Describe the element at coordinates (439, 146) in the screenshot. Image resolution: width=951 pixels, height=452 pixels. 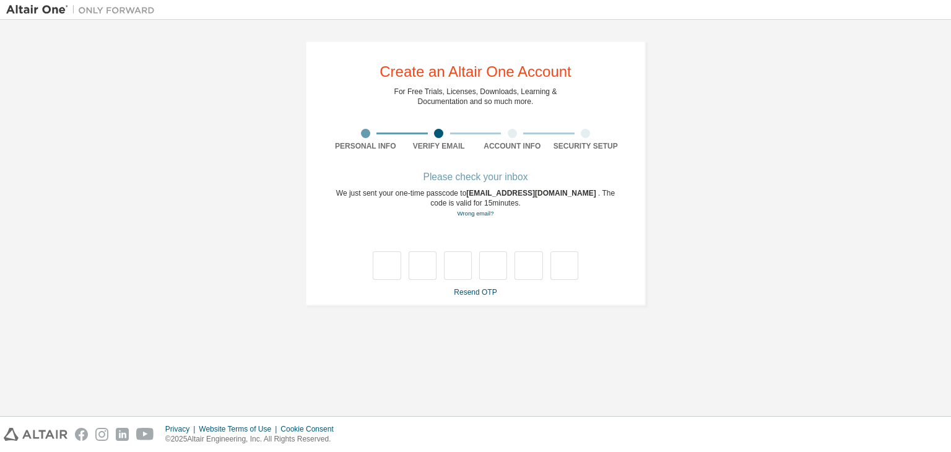
I see `div: Verify Email` at that location.